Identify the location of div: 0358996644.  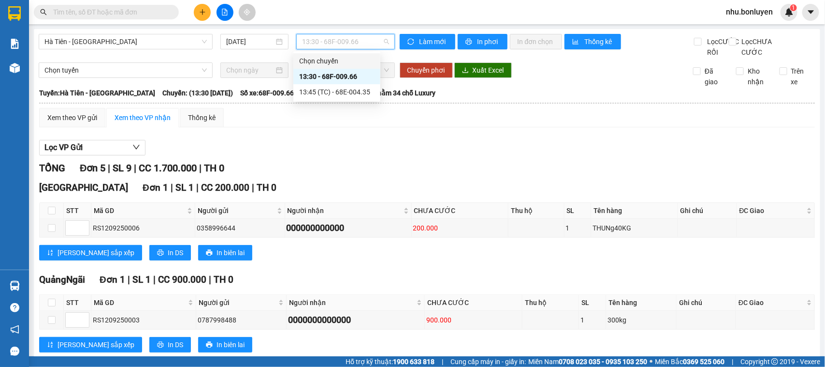
(240, 228).